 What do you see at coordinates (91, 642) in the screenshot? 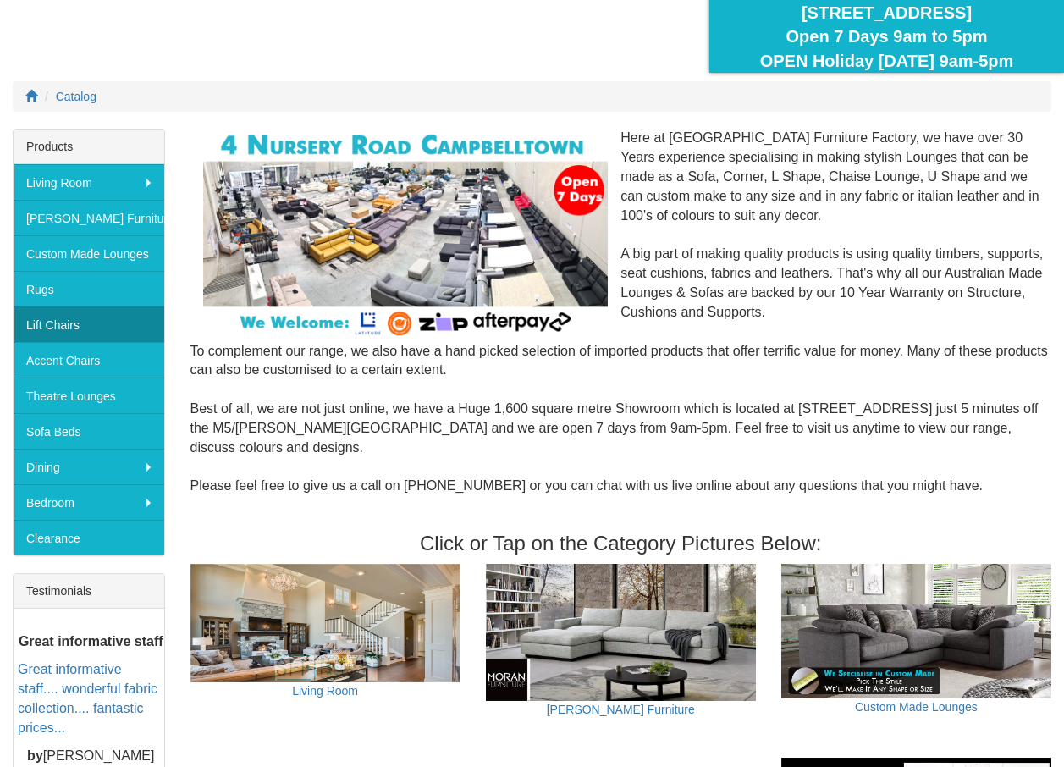
I see `b: Great informative staff` at bounding box center [91, 642].